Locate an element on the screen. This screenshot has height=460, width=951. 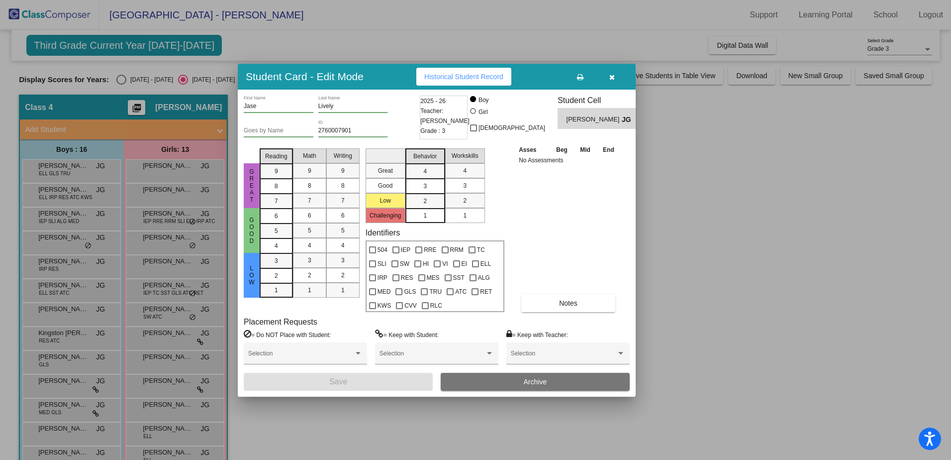
button: Notes is located at coordinates (568, 303).